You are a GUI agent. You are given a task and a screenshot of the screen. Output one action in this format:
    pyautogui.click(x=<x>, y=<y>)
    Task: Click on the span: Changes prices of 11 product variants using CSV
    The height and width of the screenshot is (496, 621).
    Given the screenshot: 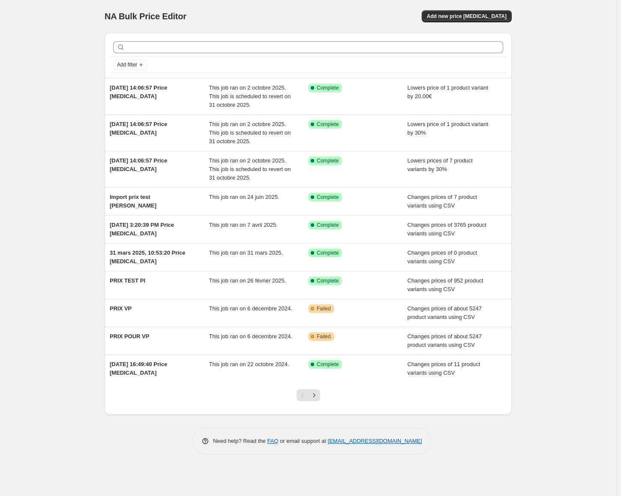 What is the action you would take?
    pyautogui.click(x=444, y=368)
    